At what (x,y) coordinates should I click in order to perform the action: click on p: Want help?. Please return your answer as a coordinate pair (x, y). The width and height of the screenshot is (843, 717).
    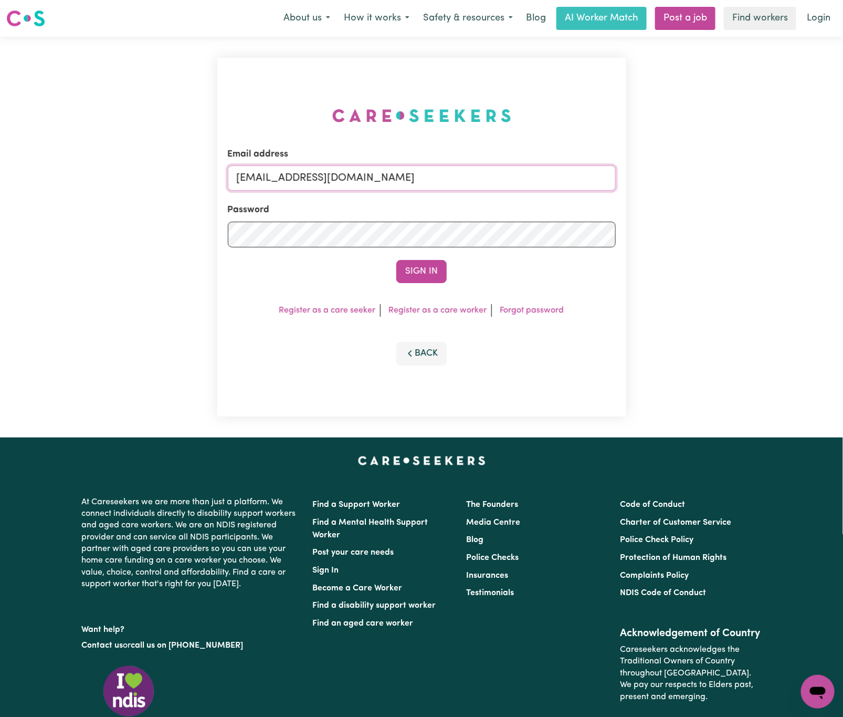
    Looking at the image, I should click on (191, 628).